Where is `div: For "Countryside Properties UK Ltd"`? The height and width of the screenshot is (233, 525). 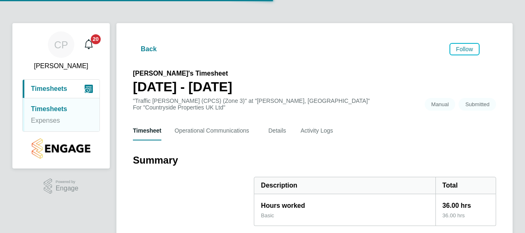 div: For "Countryside Properties UK Ltd" is located at coordinates (251, 107).